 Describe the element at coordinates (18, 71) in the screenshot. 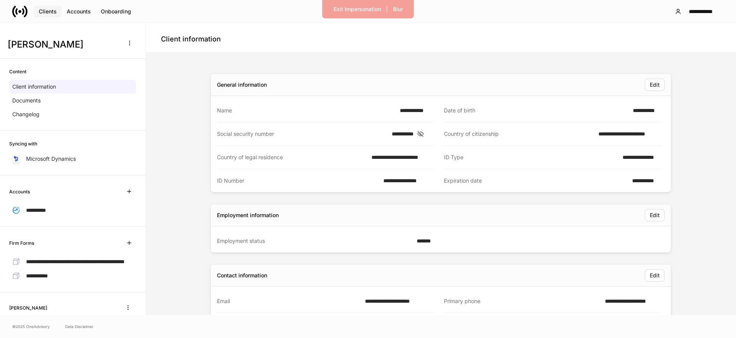

I see `h6: Content` at that location.